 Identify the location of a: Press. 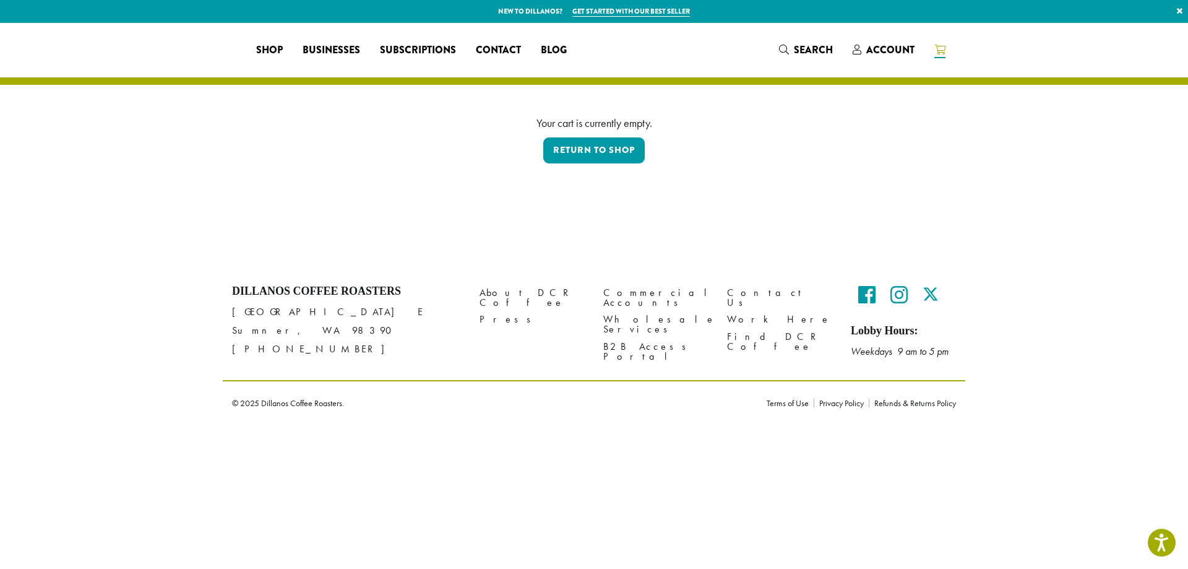
(532, 319).